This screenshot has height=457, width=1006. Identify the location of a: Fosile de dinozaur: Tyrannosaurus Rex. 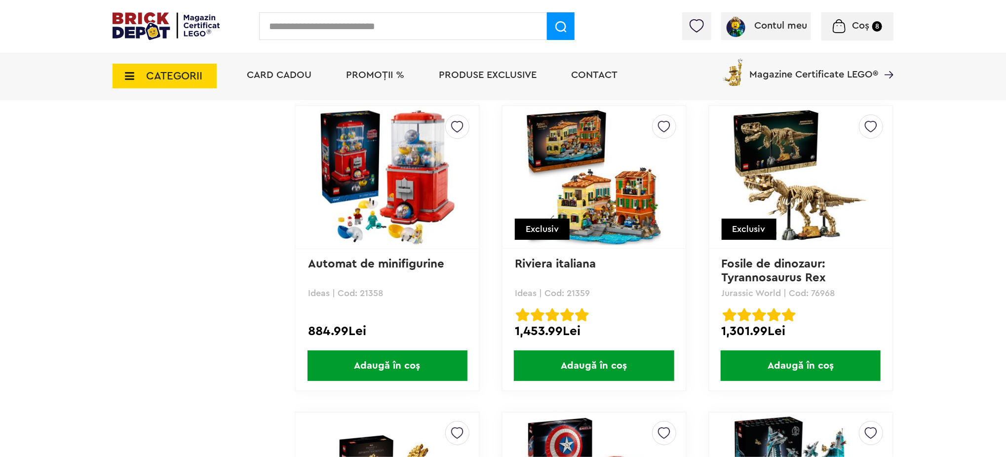
(775, 271).